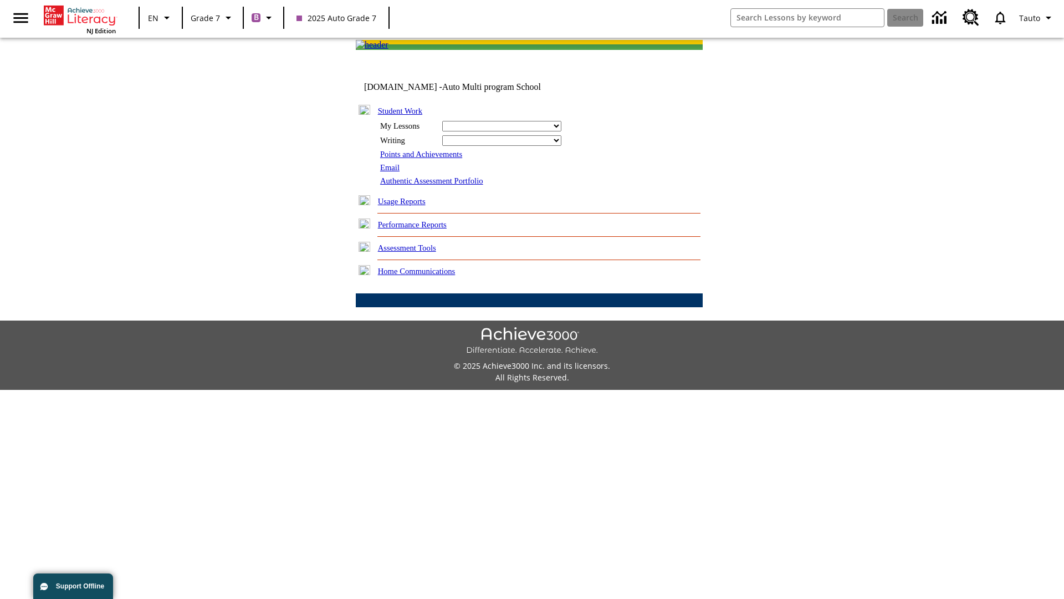  Describe the element at coordinates (408, 140) in the screenshot. I see `div: Writing` at that location.